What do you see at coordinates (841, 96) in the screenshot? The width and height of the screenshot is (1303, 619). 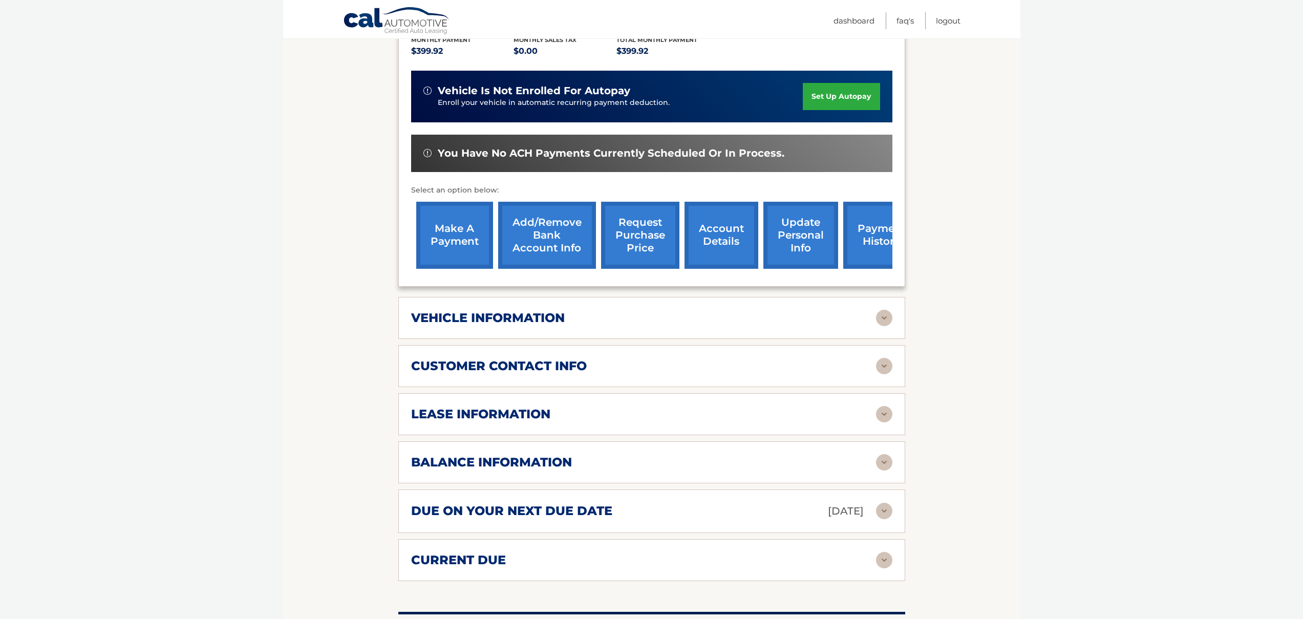 I see `a: set up autopay` at bounding box center [841, 96].